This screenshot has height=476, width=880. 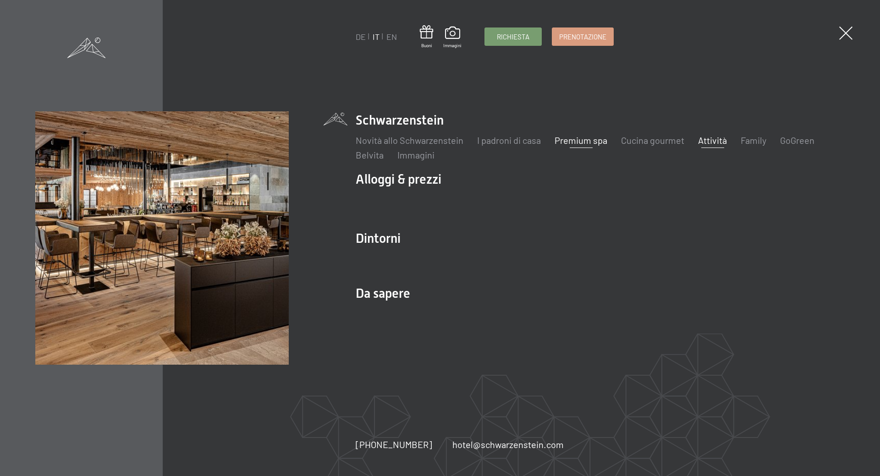 What do you see at coordinates (513, 37) in the screenshot?
I see `a: Richiesta` at bounding box center [513, 37].